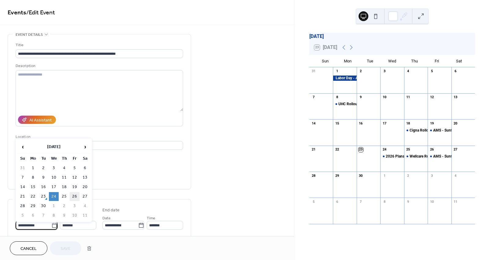 The height and width of the screenshot is (260, 490). Describe the element at coordinates (23, 215) in the screenshot. I see `td: 5` at that location.